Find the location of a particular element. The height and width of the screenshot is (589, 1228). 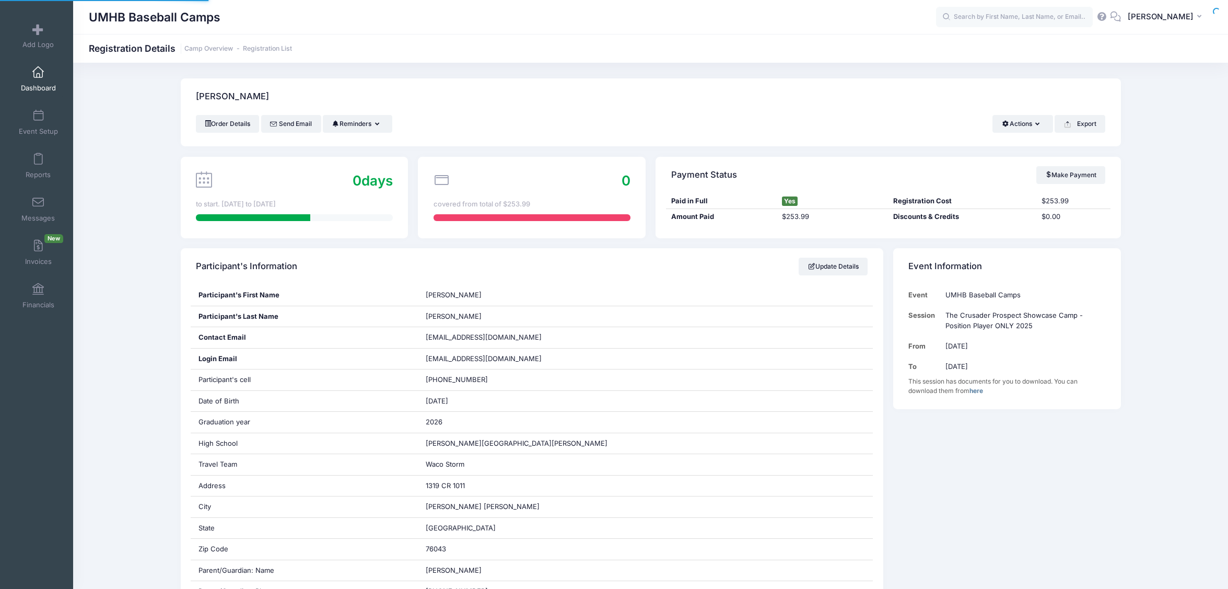

a: Event Setup is located at coordinates (38, 122).